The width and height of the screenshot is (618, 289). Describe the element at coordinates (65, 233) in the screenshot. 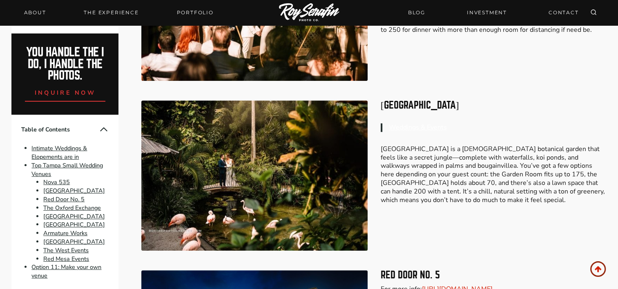

I see `a: Armature Works` at that location.